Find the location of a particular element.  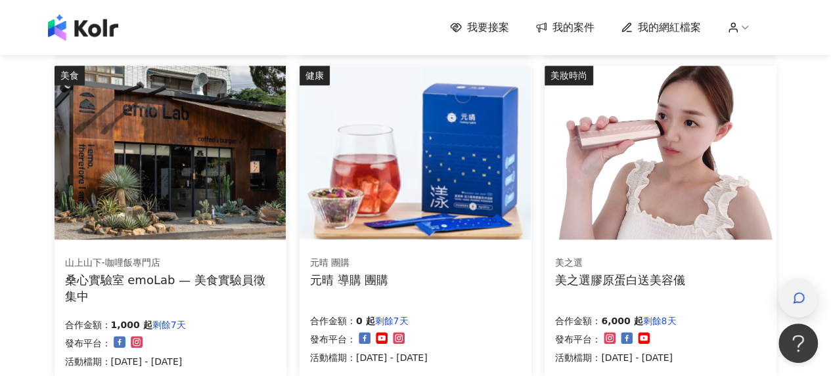

div: 元晴 導購 團購 is located at coordinates (349, 280).